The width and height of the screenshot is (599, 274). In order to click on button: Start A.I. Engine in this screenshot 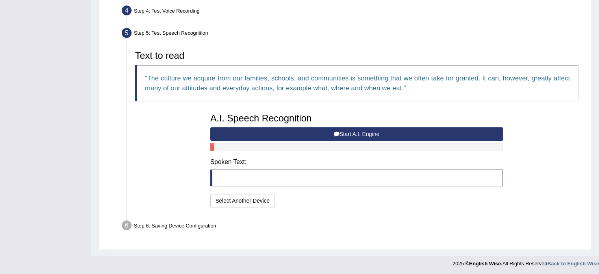, I will do `click(356, 134)`.